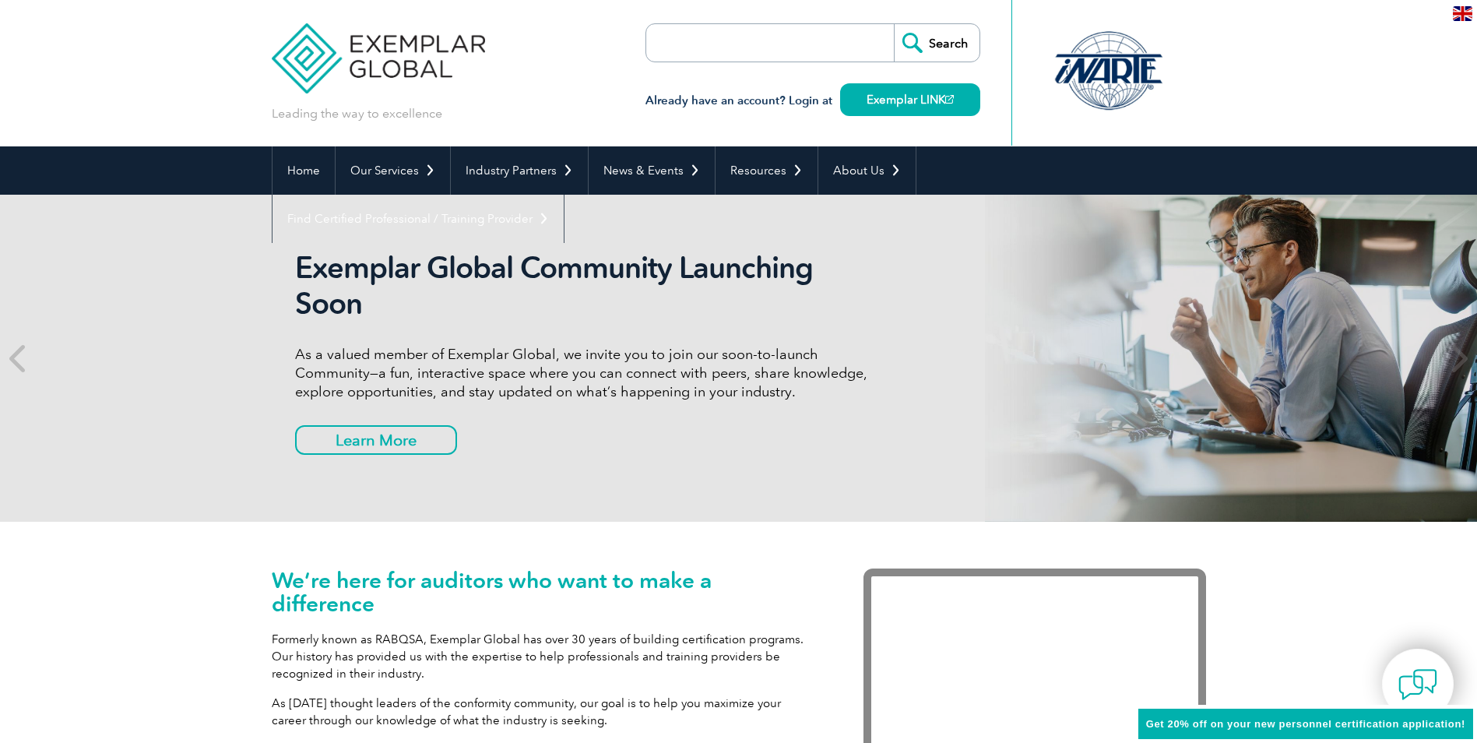  Describe the element at coordinates (304, 171) in the screenshot. I see `a: Home` at that location.